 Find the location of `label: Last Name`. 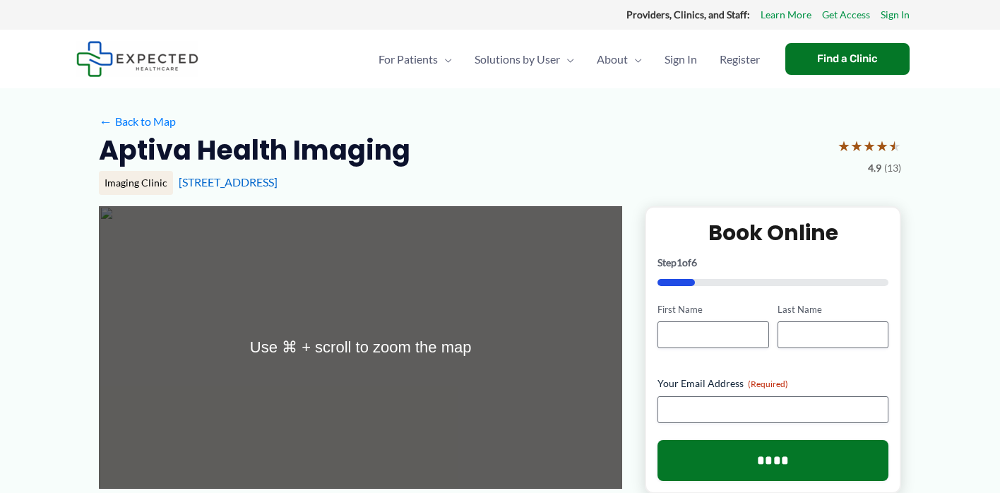

label: Last Name is located at coordinates (833, 309).